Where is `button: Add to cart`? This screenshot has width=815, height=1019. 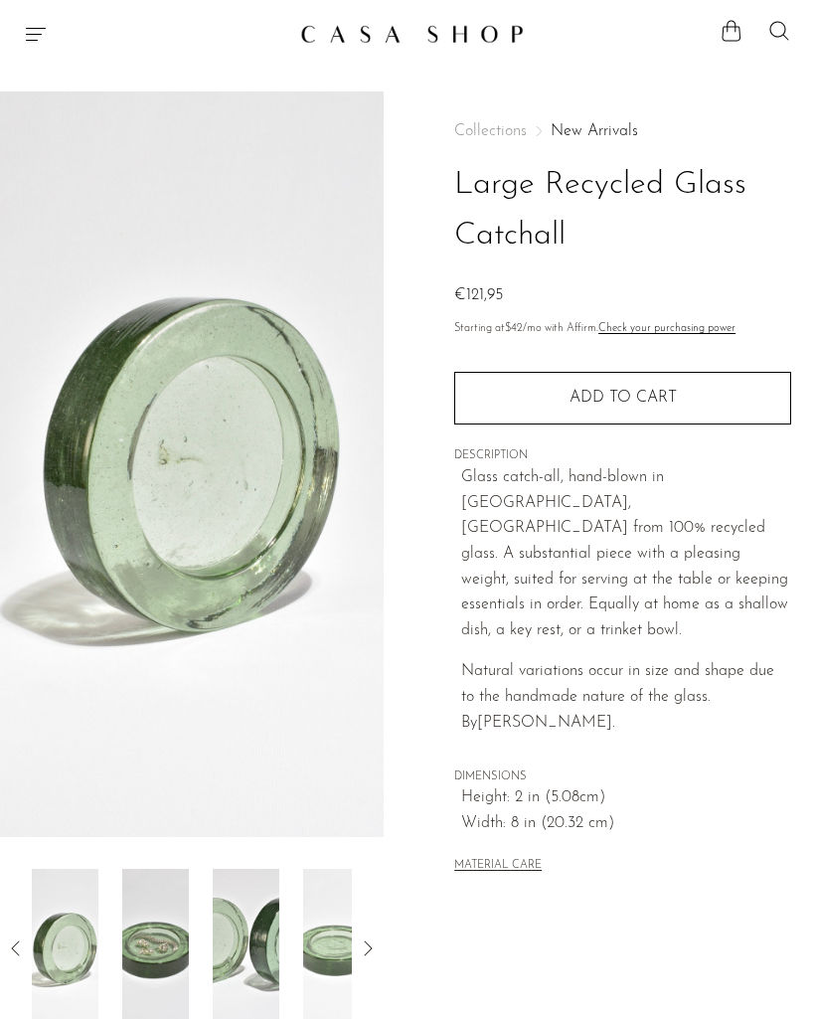
button: Add to cart is located at coordinates (622, 398).